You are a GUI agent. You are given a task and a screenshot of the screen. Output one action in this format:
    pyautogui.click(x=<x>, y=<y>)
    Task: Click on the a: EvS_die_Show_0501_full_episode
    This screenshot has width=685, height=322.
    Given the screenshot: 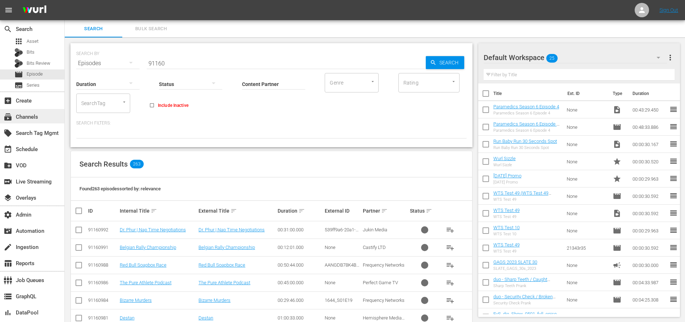 What is the action you would take?
    pyautogui.click(x=527, y=316)
    